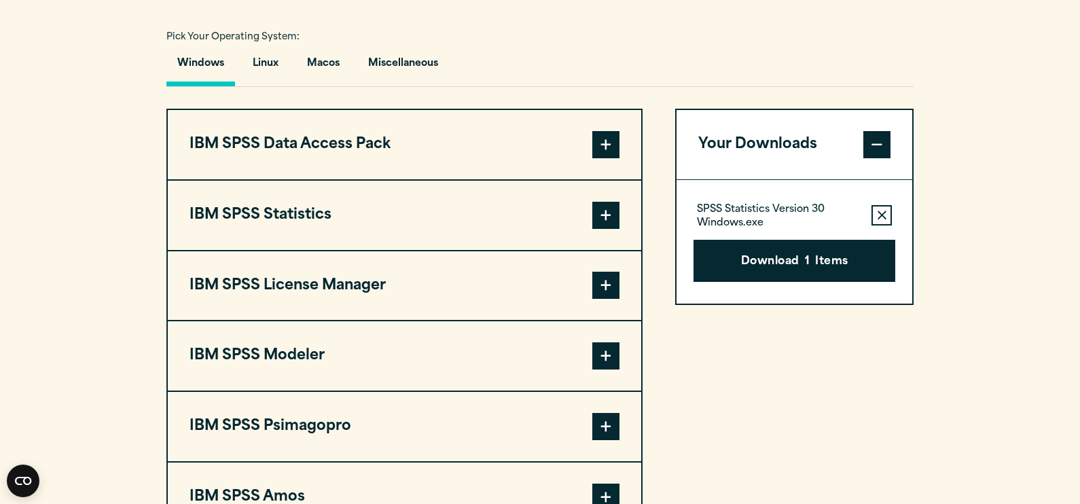 This screenshot has width=1080, height=504. What do you see at coordinates (807, 262) in the screenshot?
I see `span: 1` at bounding box center [807, 262].